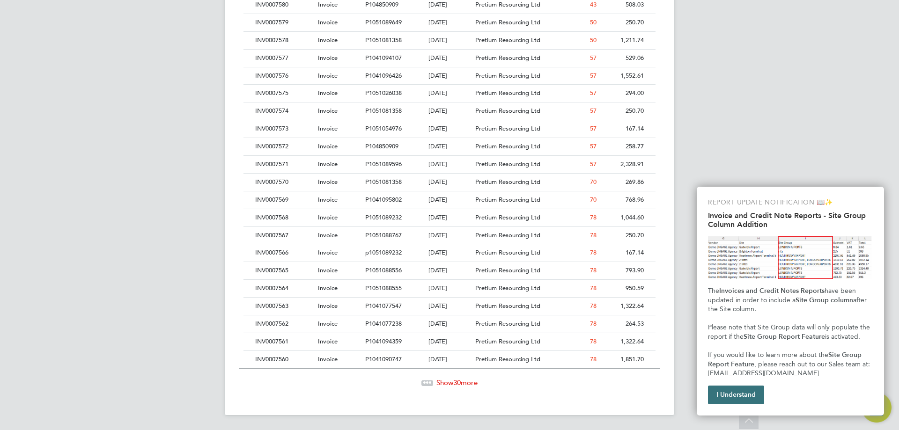  What do you see at coordinates (768, 355) in the screenshot?
I see `span: If you would like to learn more about the` at bounding box center [768, 355].